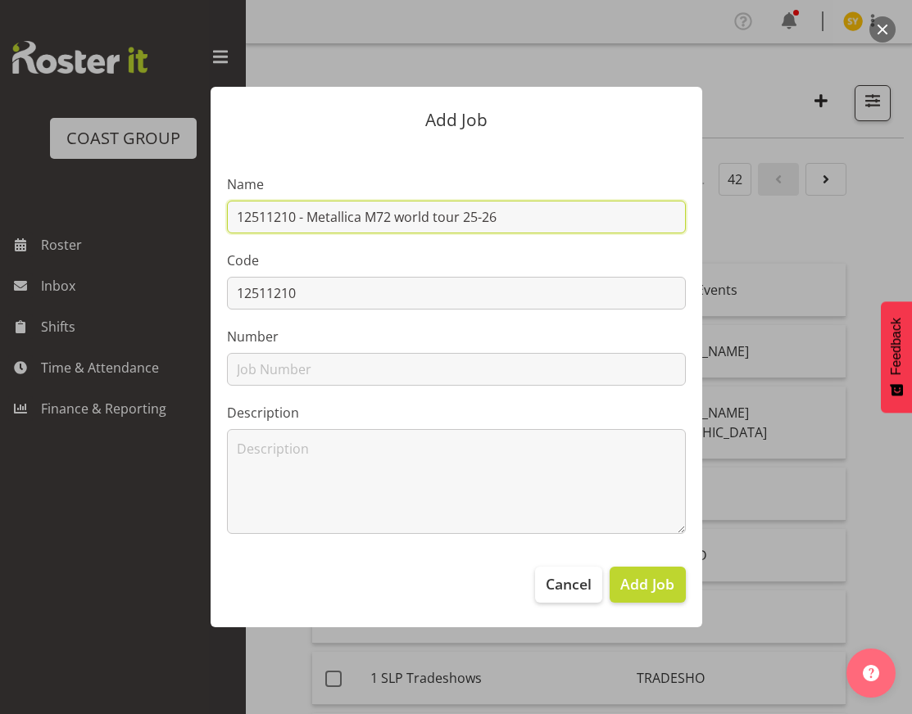 The width and height of the screenshot is (912, 714). Describe the element at coordinates (569, 585) in the screenshot. I see `button: Cancel` at that location.